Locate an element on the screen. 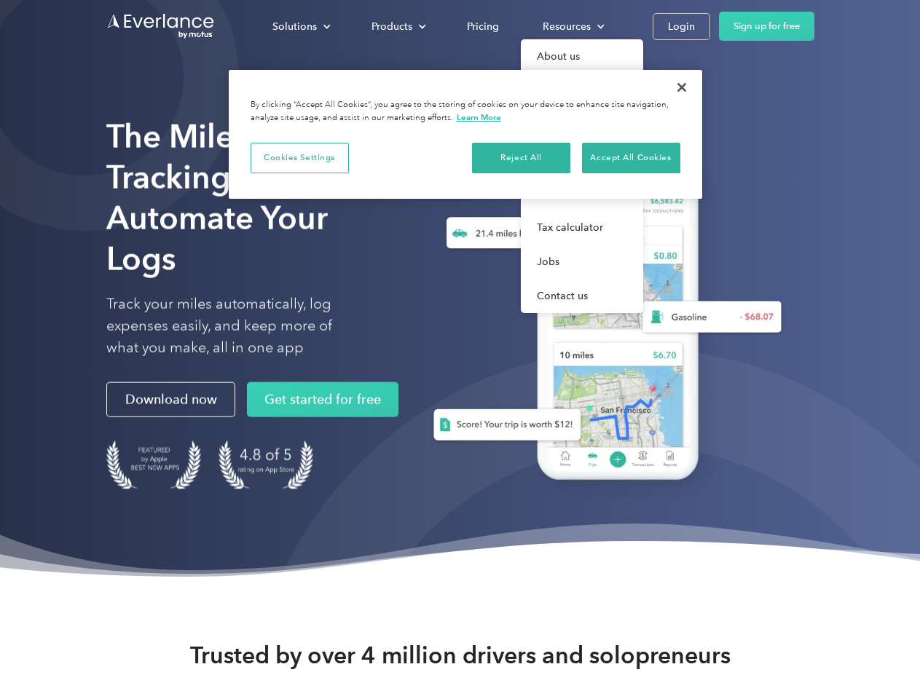  a: Tax calculator is located at coordinates (582, 227).